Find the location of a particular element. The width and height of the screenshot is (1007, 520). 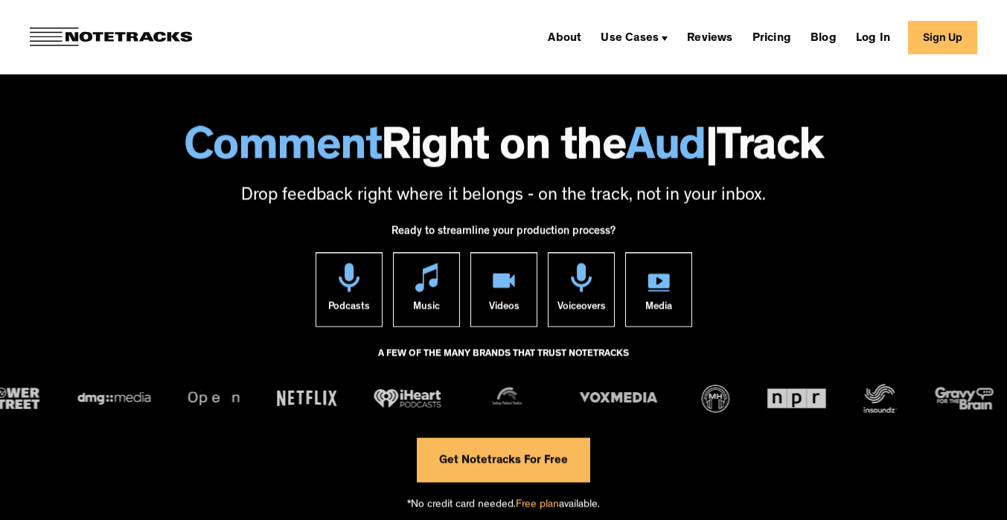

div: Voiceovers is located at coordinates (580, 309).